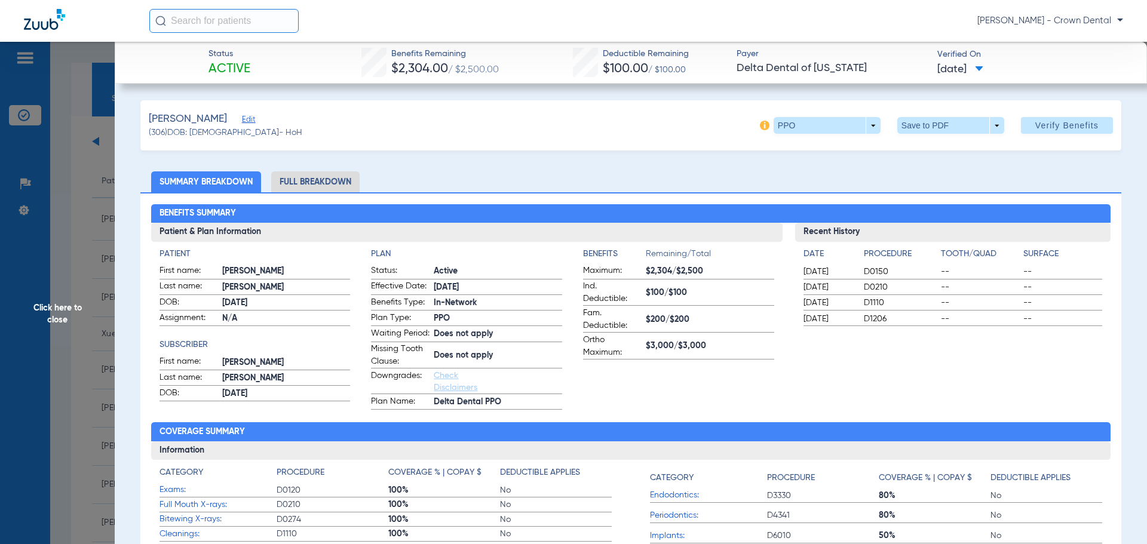 The width and height of the screenshot is (1147, 544). What do you see at coordinates (1063, 254) in the screenshot?
I see `h4: Surface` at bounding box center [1063, 254].